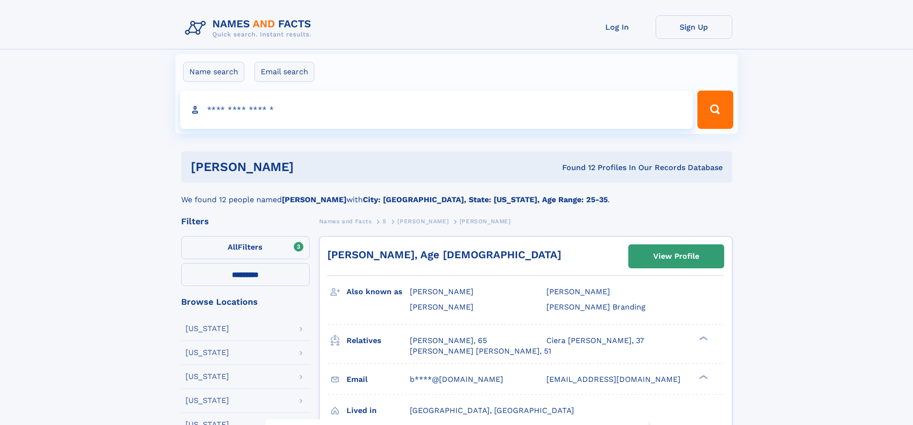  What do you see at coordinates (575, 168) in the screenshot?
I see `div: Found 12 Profiles In Our Records Database` at bounding box center [575, 168].